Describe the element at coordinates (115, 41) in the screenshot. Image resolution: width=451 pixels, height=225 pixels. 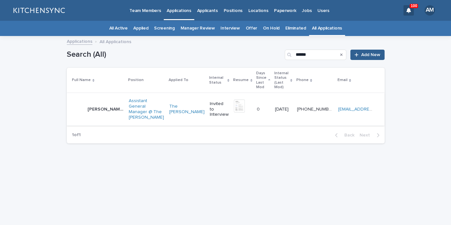
I see `p: All Applications` at that location.